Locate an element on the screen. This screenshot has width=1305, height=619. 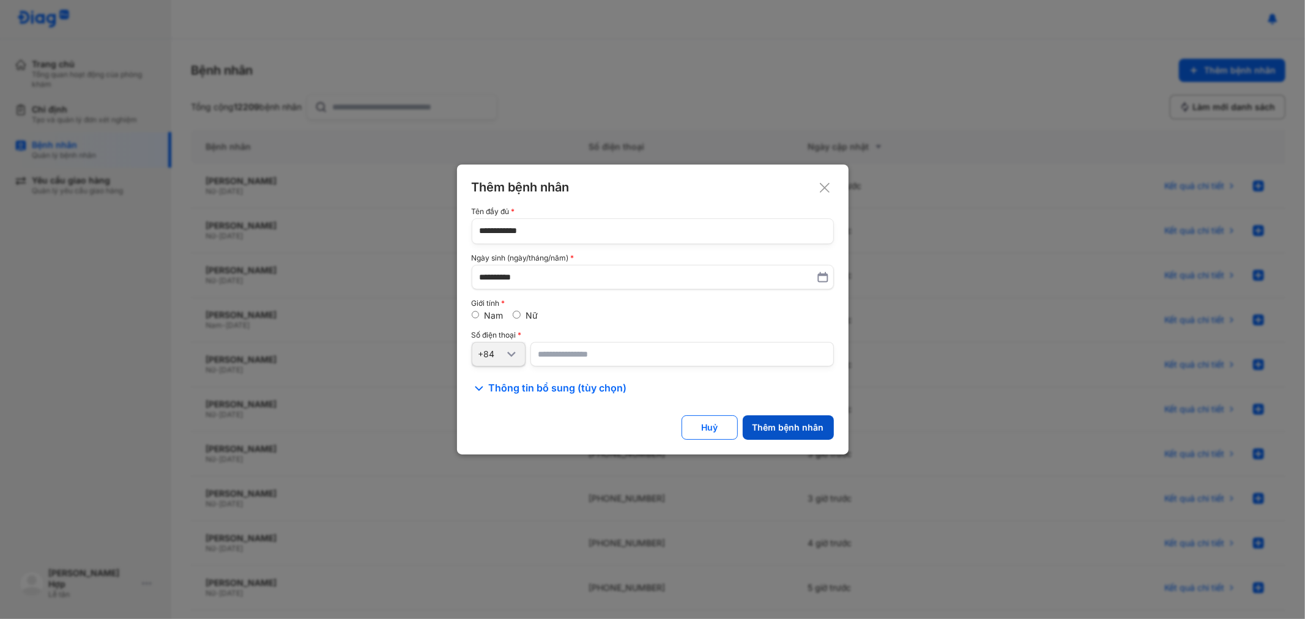
div: Tên đầy đủ is located at coordinates (653, 212).